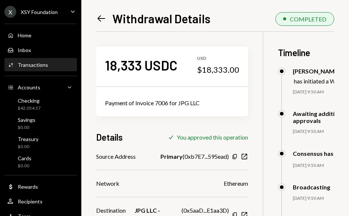  I want to click on div: Treasury, so click(28, 139).